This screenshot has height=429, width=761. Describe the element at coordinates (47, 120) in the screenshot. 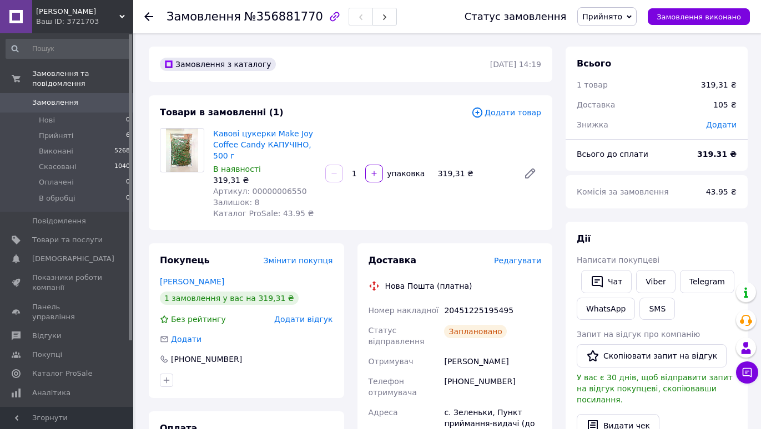

I see `span: Нові` at that location.